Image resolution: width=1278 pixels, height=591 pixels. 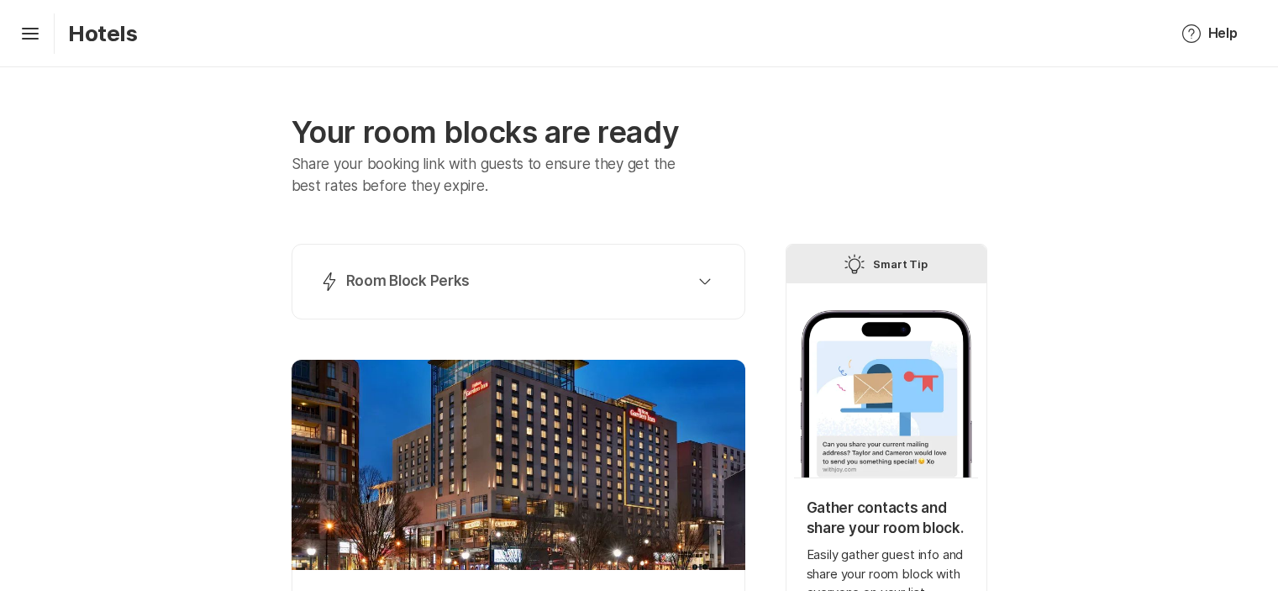 I want to click on p: Room Block Perks, so click(x=408, y=282).